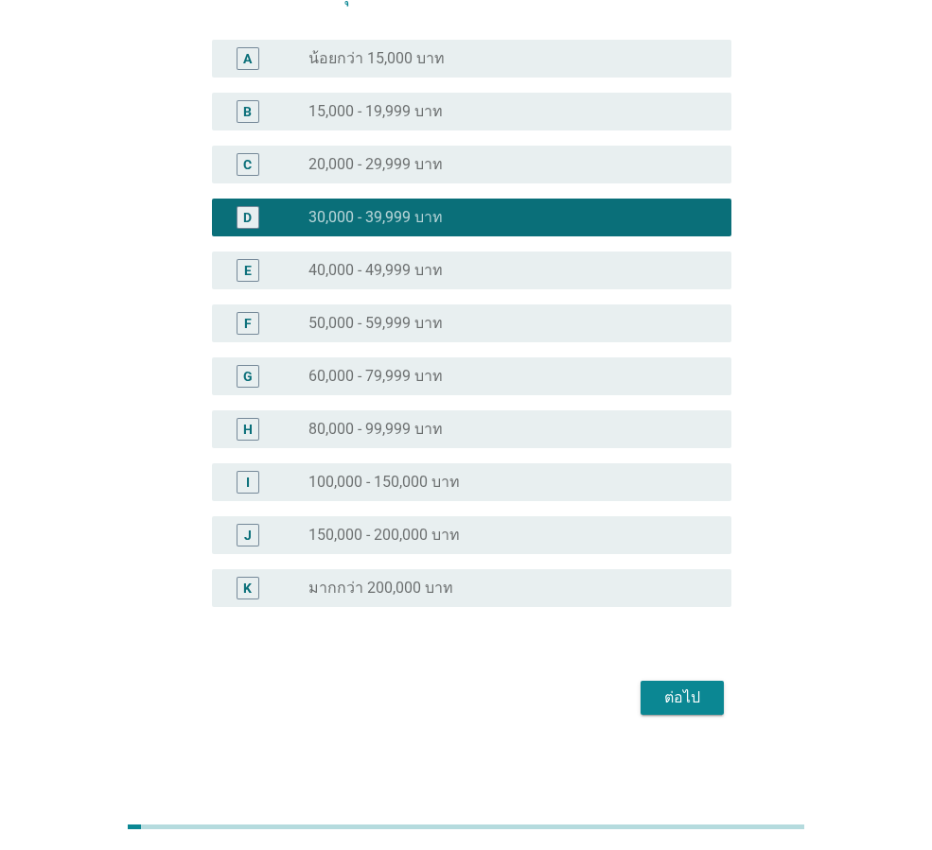 The width and height of the screenshot is (932, 850). Describe the element at coordinates (375, 165) in the screenshot. I see `label: 20,000 - 29,999 บาท` at that location.